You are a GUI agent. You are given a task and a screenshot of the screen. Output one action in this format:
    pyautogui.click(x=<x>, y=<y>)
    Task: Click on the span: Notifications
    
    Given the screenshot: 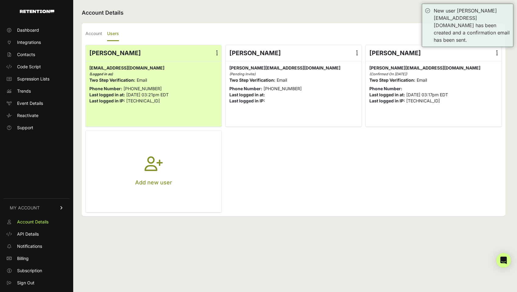 What is the action you would take?
    pyautogui.click(x=30, y=247)
    